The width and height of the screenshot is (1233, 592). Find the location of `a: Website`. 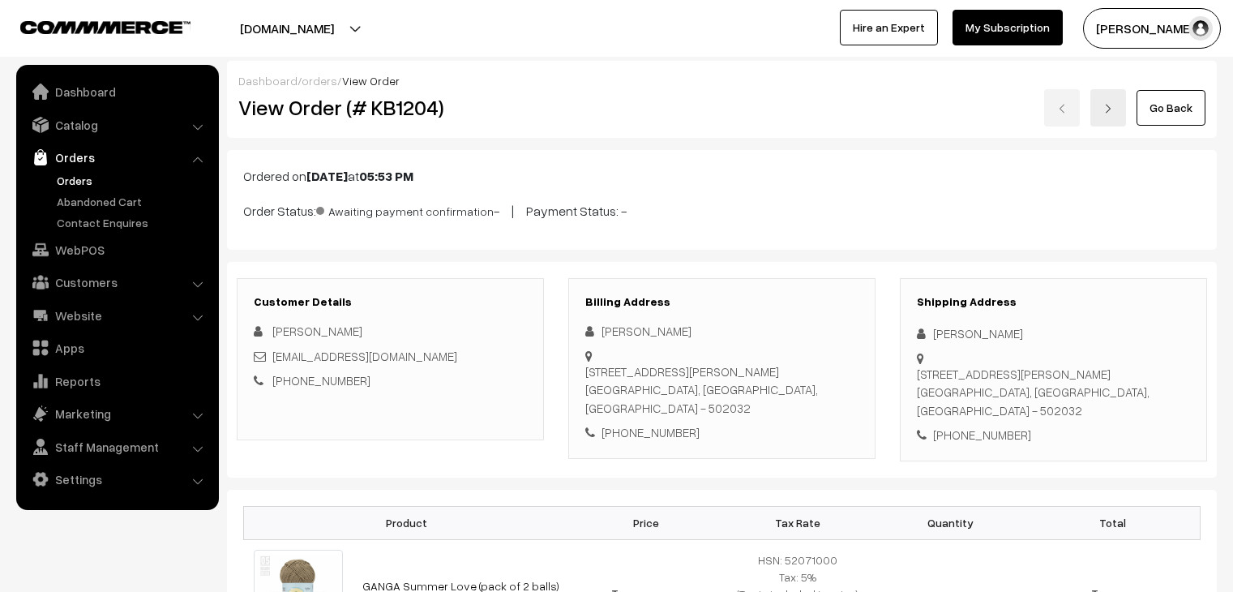

a: Website is located at coordinates (117, 315).